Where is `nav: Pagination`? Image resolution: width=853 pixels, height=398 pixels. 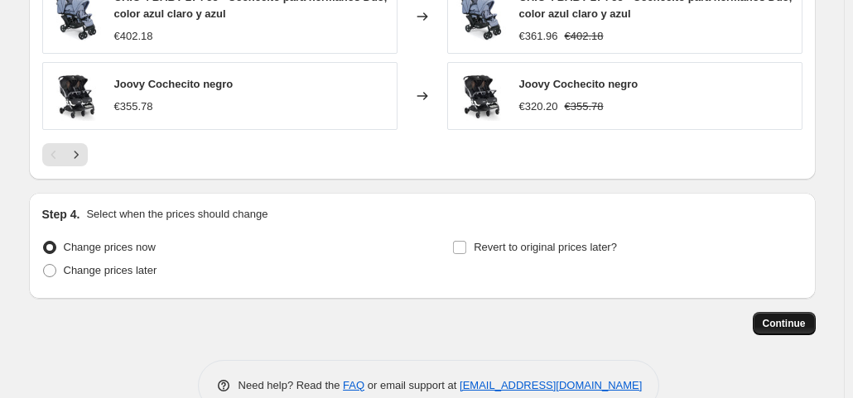 nav: Pagination is located at coordinates (65, 155).